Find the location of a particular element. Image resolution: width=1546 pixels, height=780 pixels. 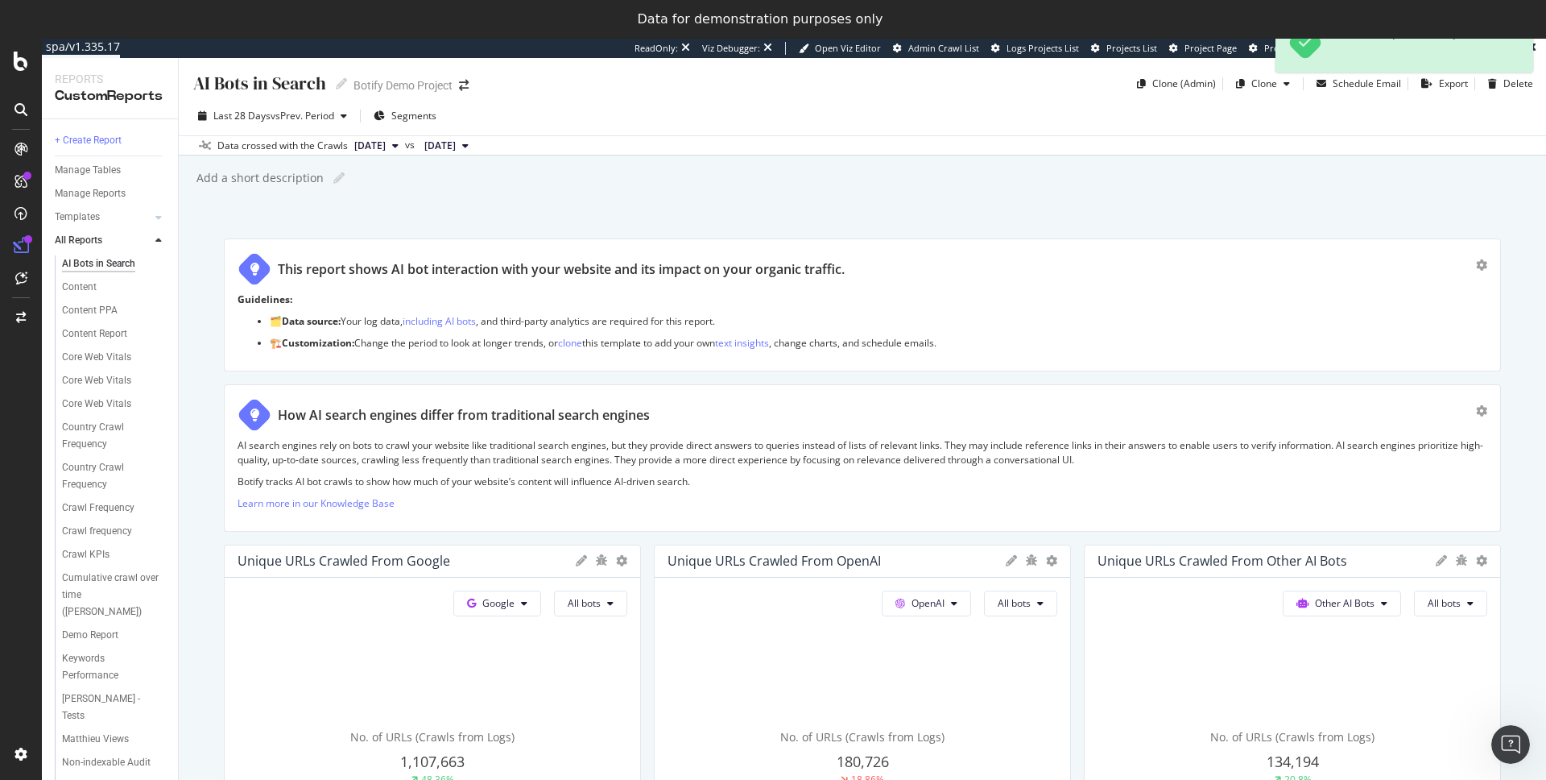

div: arrow-right-arrow-left is located at coordinates (464, 85).